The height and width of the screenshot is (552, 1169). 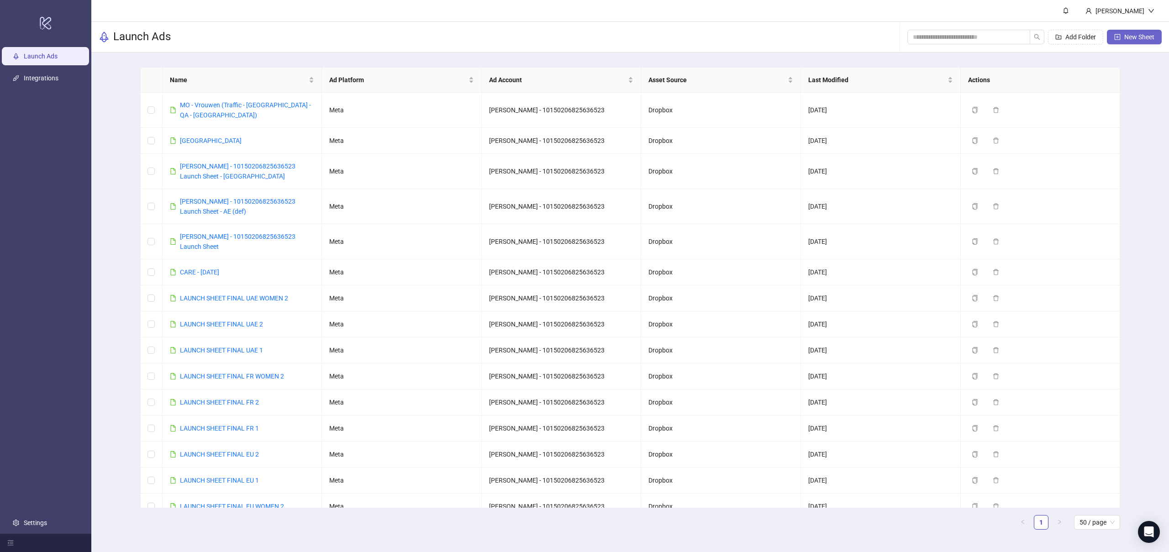 What do you see at coordinates (221, 324) in the screenshot?
I see `a: LAUNCH SHEET FINAL UAE 2` at bounding box center [221, 324].